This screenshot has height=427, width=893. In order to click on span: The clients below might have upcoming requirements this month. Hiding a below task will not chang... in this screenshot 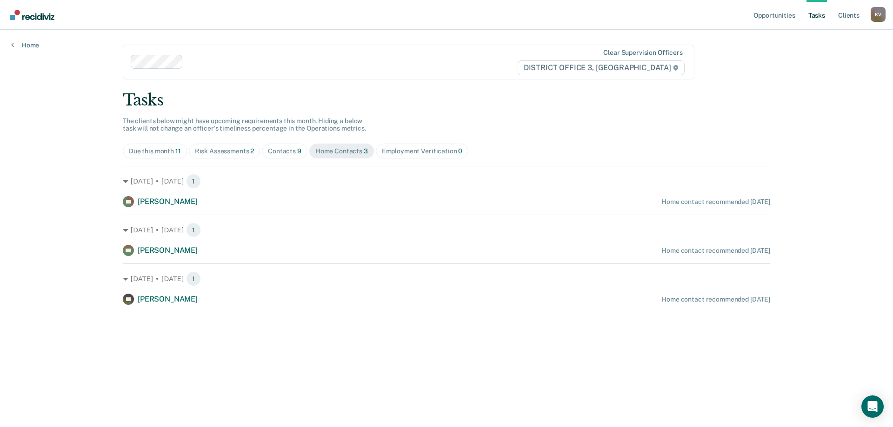, I will do `click(244, 125)`.